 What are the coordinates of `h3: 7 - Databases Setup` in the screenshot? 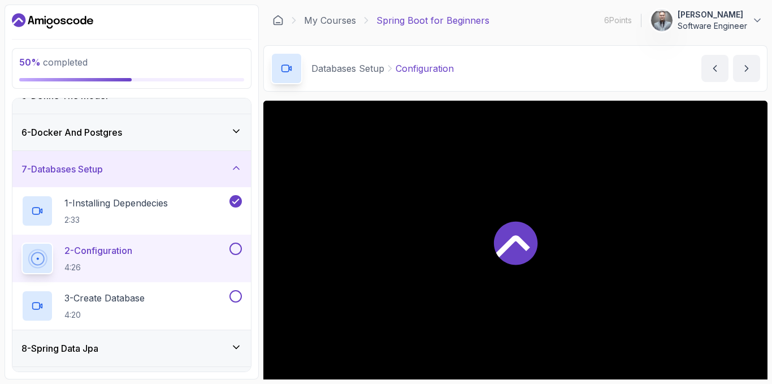 It's located at (62, 169).